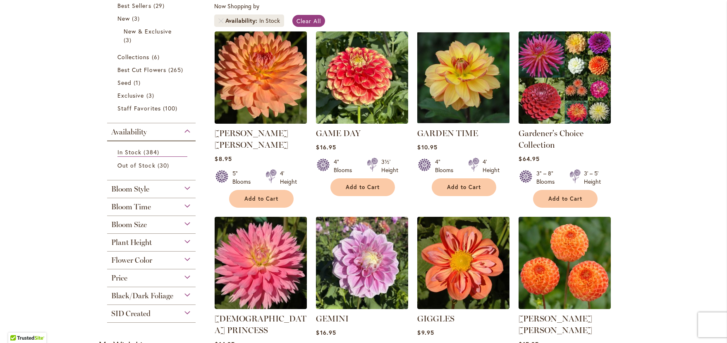 This screenshot has width=727, height=343. I want to click on span: 100, so click(171, 108).